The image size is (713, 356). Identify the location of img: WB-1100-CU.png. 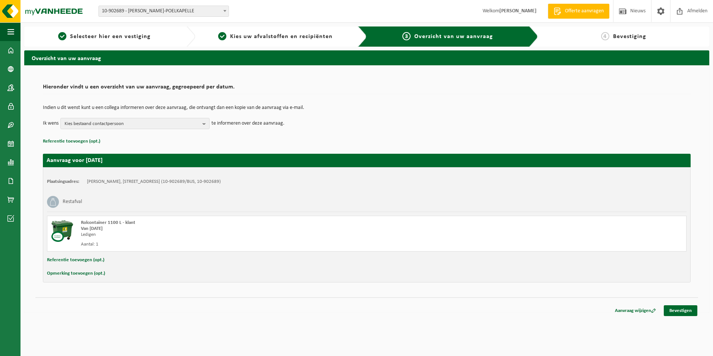
(62, 231).